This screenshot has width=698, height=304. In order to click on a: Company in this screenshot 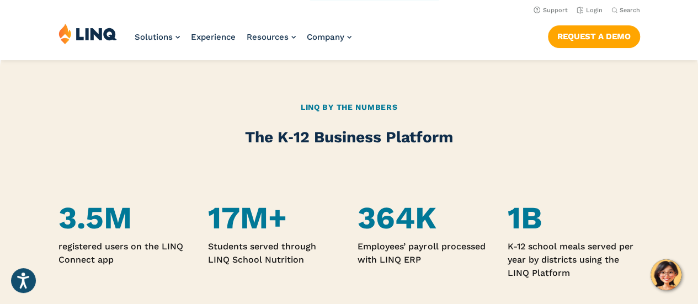, I will do `click(329, 37)`.